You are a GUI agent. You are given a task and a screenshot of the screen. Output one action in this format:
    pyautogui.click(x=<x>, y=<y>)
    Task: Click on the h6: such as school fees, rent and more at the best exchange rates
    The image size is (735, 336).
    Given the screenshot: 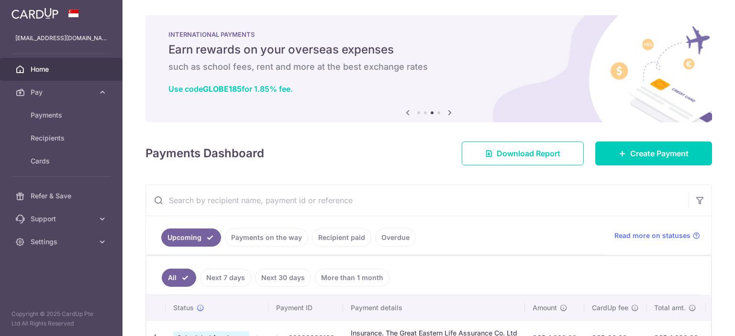 What is the action you would take?
    pyautogui.click(x=429, y=67)
    